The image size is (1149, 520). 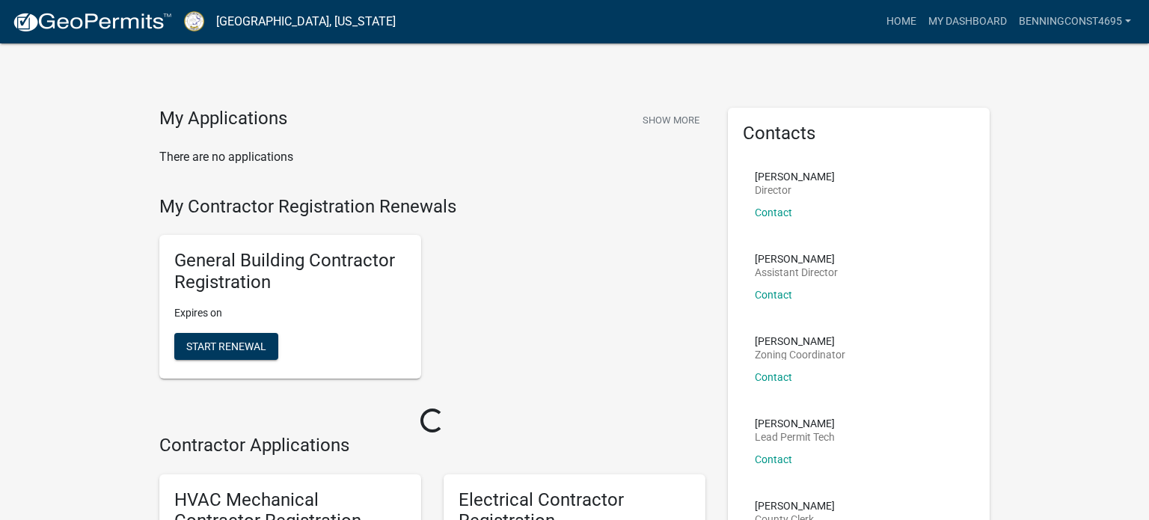 I want to click on a: BenningConst4695, so click(x=1075, y=22).